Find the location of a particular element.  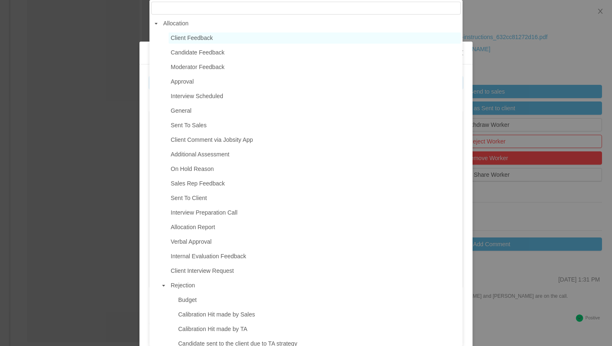

input: filter select is located at coordinates (306, 8).